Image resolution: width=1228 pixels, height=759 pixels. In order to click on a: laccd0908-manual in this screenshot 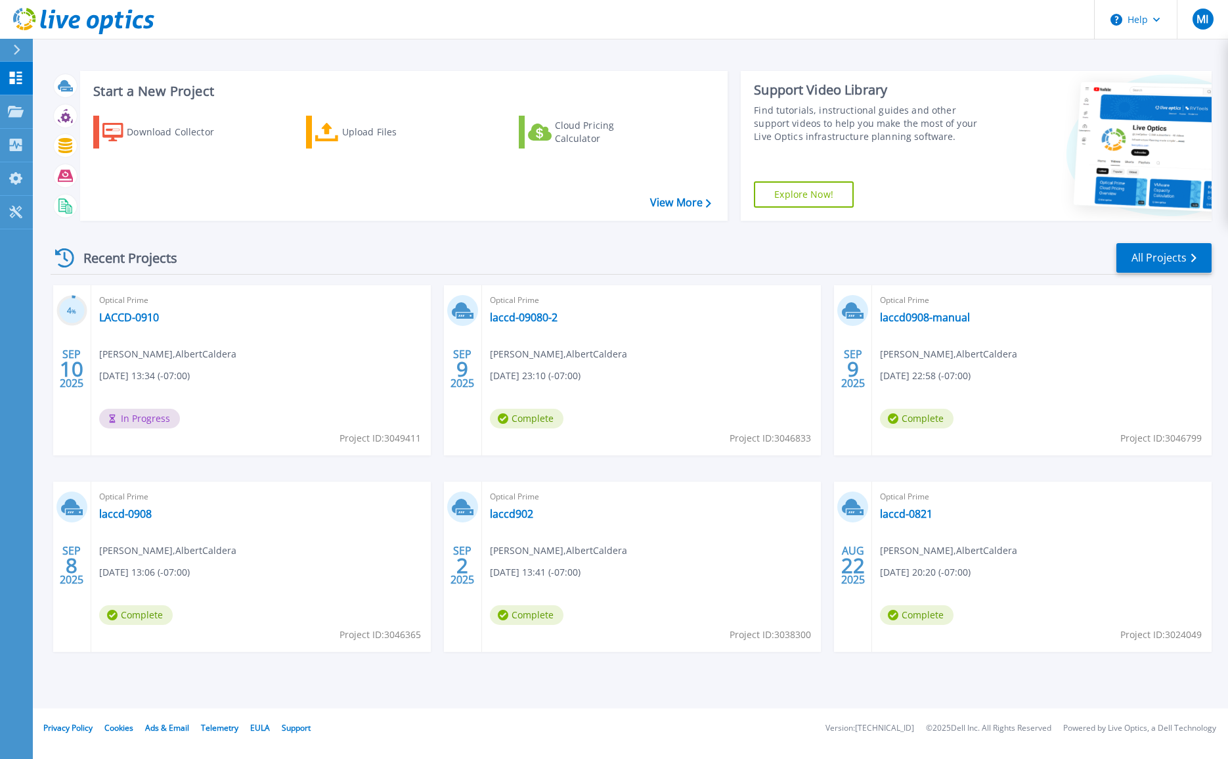, I will do `click(925, 317)`.